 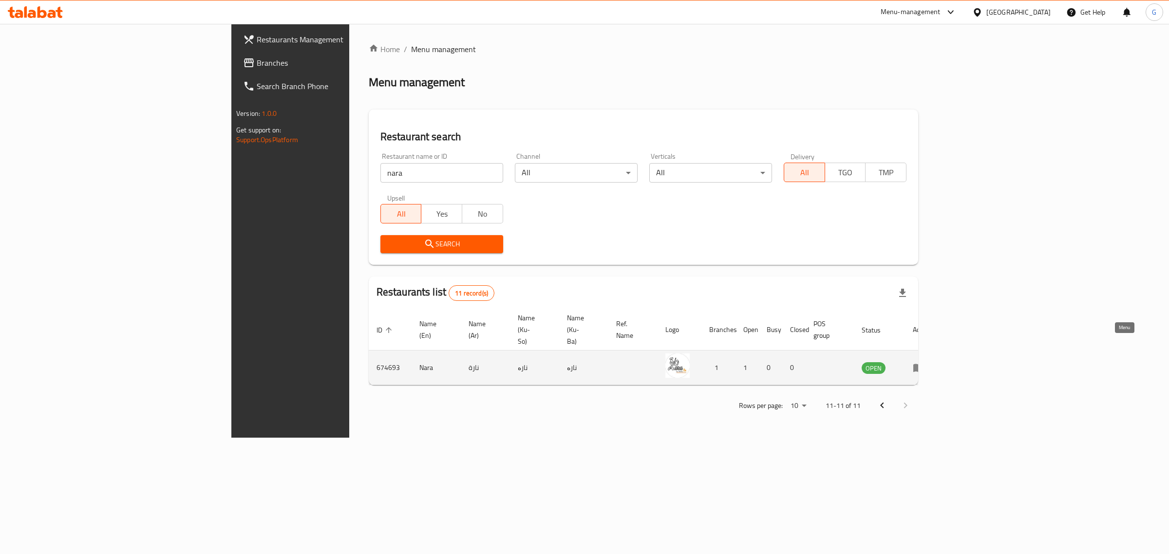 What do you see at coordinates (873, 368) in the screenshot?
I see `span: OPEN` at bounding box center [873, 368].